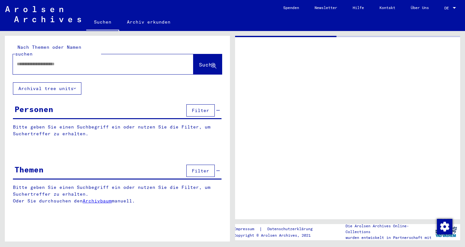 The width and height of the screenshot is (465, 247). Describe the element at coordinates (117, 194) in the screenshot. I see `p: Bitte geben Sie einen Suchbegriff ein oder nutzen Sie die Filter, um Suchertreffer zu erhalten. O...` at that location.